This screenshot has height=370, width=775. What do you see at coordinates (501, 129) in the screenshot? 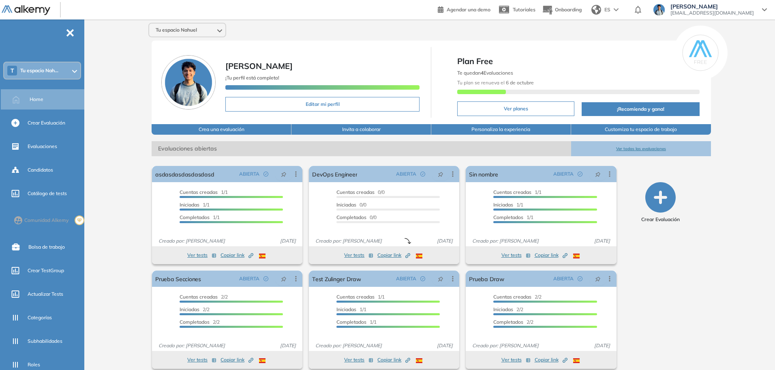
I see `button: Personaliza la experiencia` at bounding box center [501, 129].